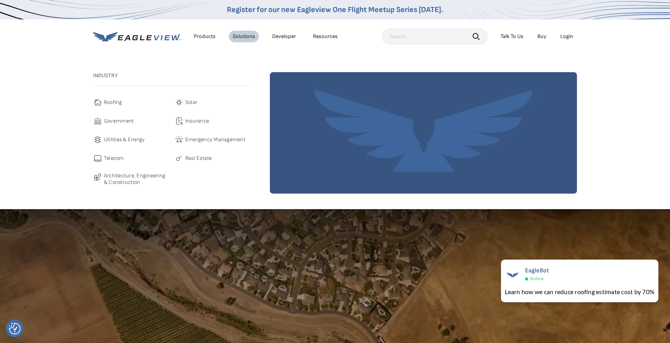 The height and width of the screenshot is (343, 670). I want to click on div: Talk To Us, so click(512, 36).